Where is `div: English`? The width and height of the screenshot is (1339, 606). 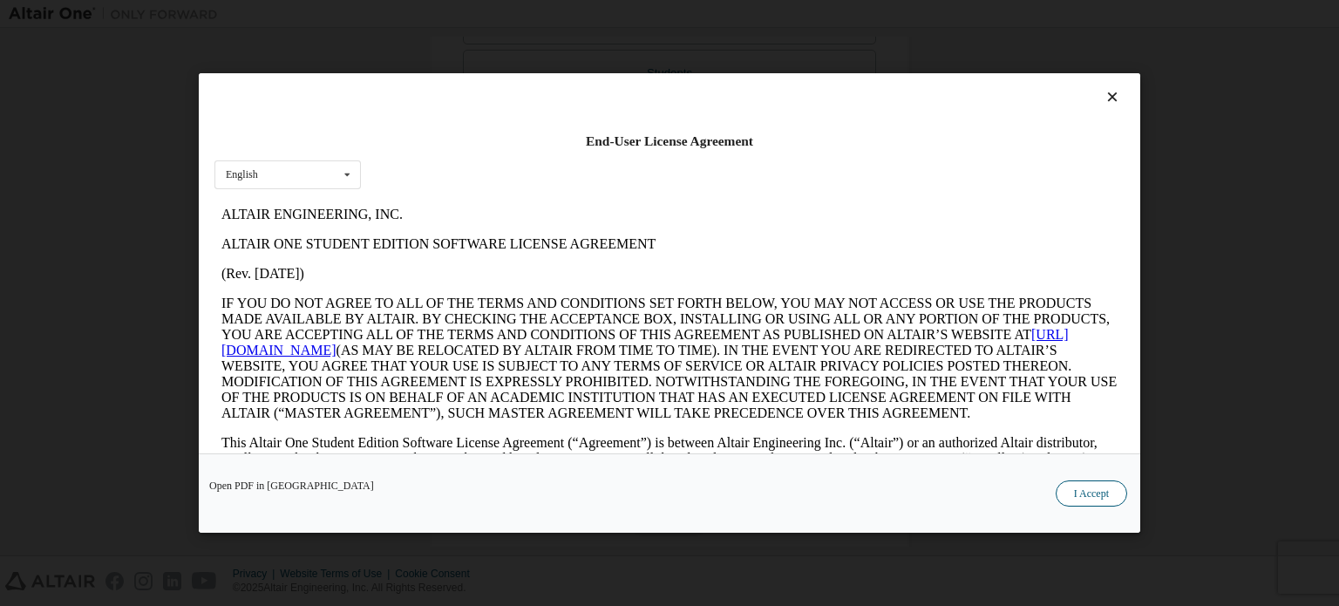
div: English is located at coordinates (241, 174).